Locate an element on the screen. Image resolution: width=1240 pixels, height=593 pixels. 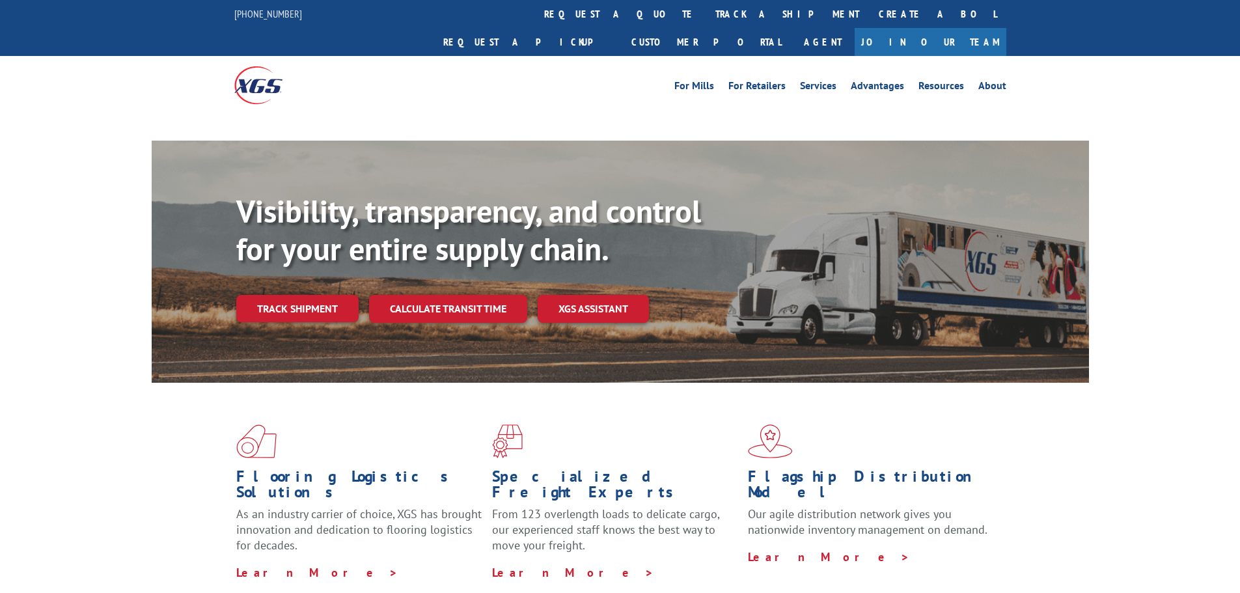
img: xgs-icon-flagship-distribution-model-red is located at coordinates (770, 441).